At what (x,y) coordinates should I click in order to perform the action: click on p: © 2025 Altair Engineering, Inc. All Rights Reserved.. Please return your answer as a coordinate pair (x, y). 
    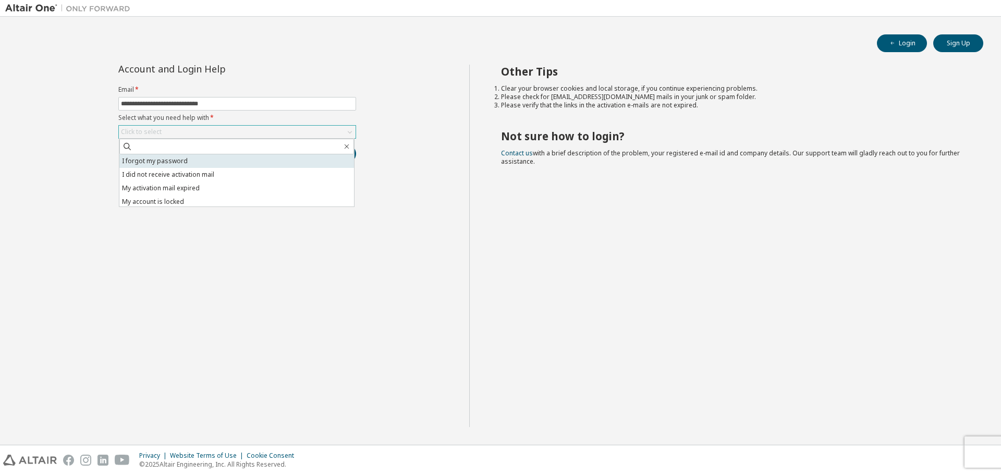
    Looking at the image, I should click on (219, 464).